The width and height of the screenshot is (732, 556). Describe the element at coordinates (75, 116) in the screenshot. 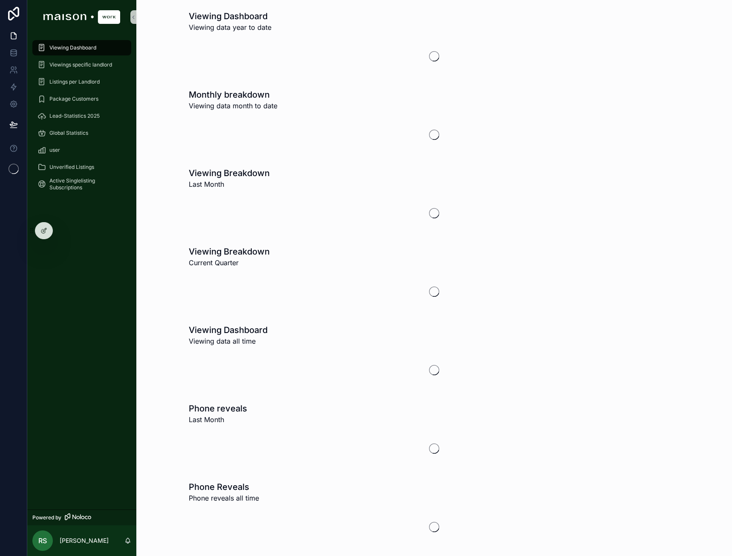

I see `span: Lead-Statistics 2025` at that location.